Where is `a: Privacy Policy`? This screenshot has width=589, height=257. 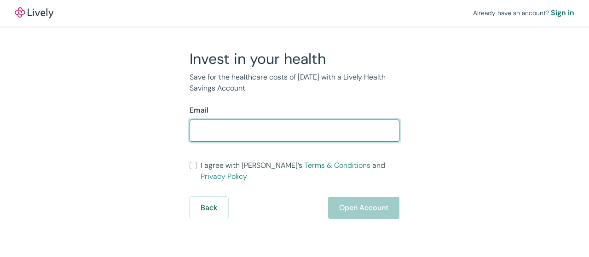 a: Privacy Policy is located at coordinates (223, 176).